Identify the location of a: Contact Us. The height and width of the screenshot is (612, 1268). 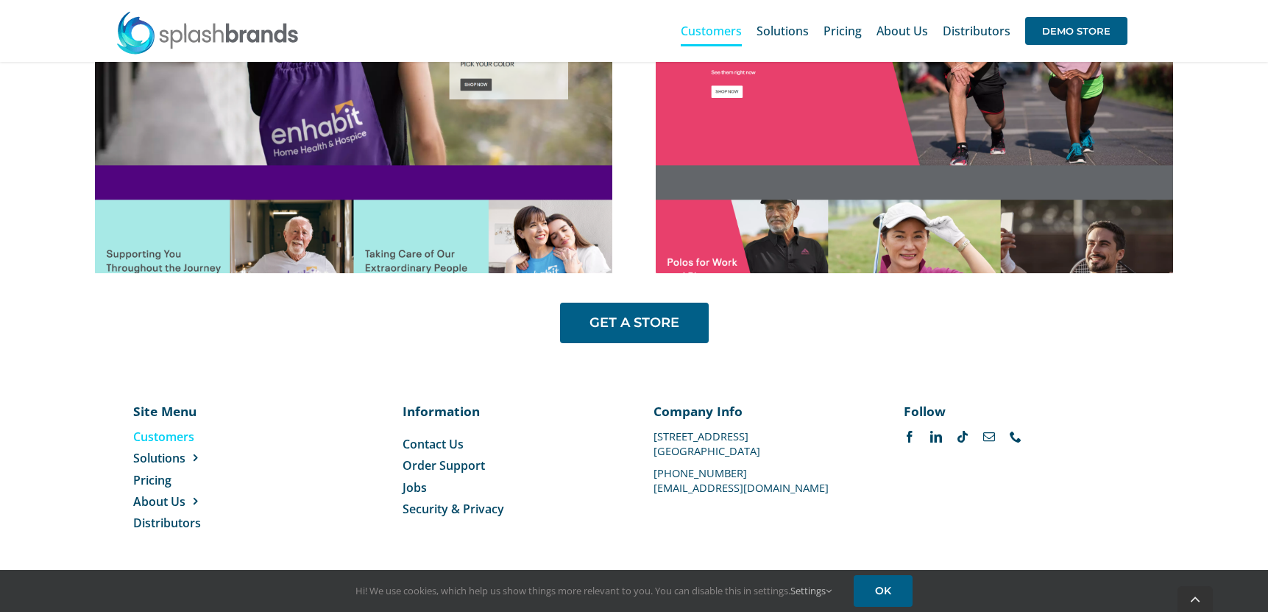
(509, 444).